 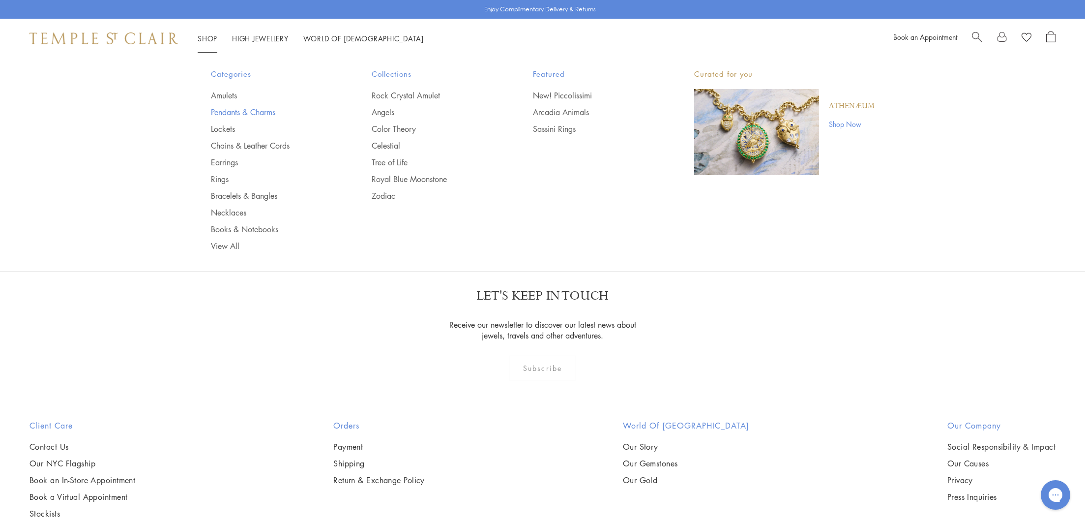 I want to click on a: Sassini Rings, so click(x=594, y=129).